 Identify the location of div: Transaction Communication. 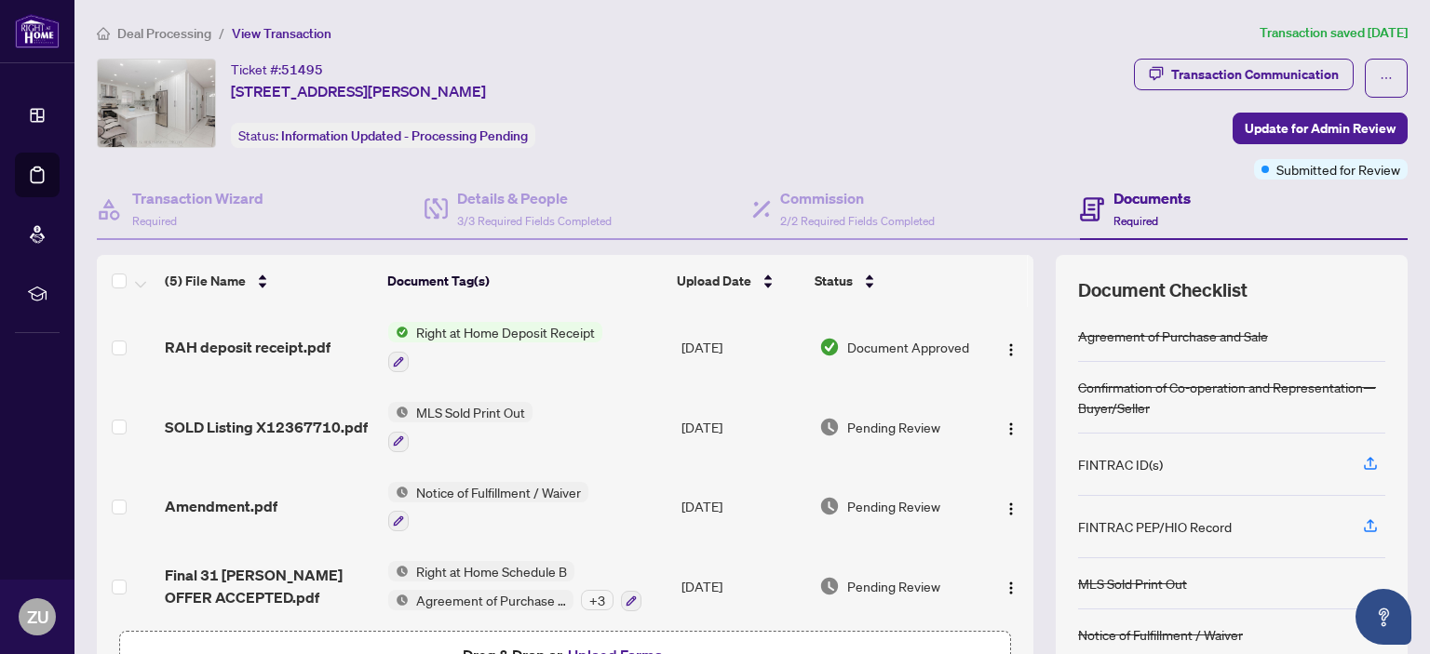
(1255, 74).